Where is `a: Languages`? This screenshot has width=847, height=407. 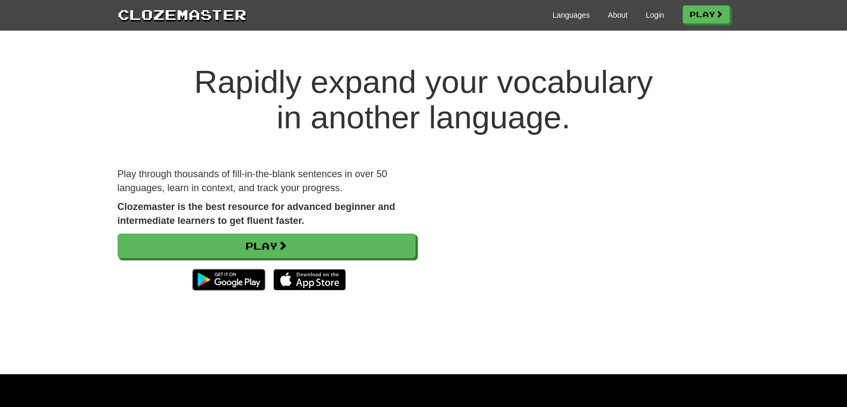
a: Languages is located at coordinates (571, 15).